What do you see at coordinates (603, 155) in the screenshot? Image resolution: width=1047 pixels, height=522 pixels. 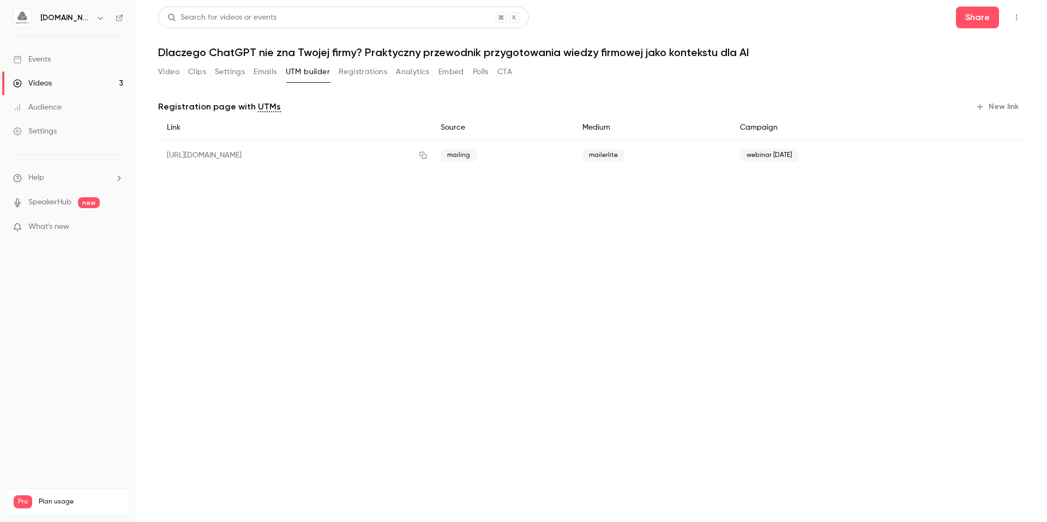 I see `span: mailerlite` at bounding box center [603, 155].